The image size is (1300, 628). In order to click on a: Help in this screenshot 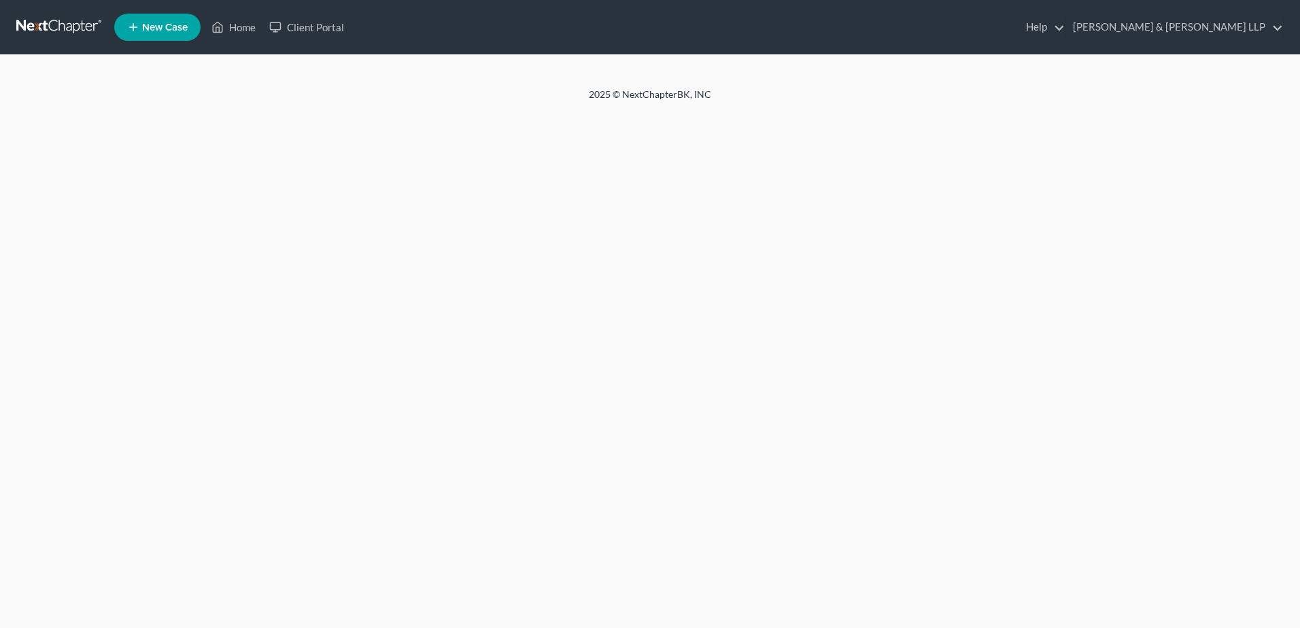, I will do `click(1042, 27)`.